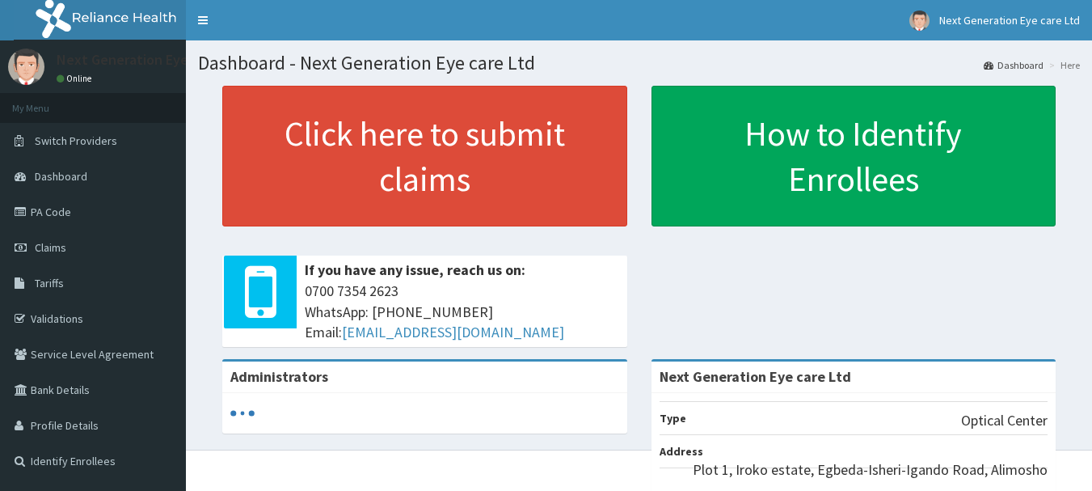 Image resolution: width=1092 pixels, height=491 pixels. What do you see at coordinates (150, 60) in the screenshot?
I see `p: Next Generation Eye care Ltd` at bounding box center [150, 60].